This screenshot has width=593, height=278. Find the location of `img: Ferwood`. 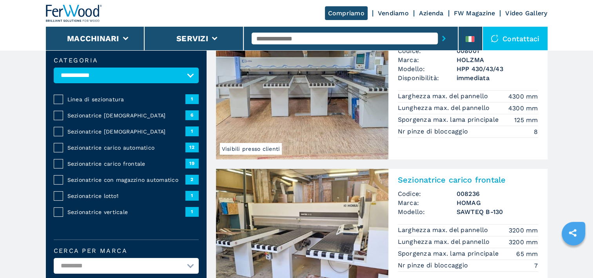

img: Ferwood is located at coordinates (74, 13).